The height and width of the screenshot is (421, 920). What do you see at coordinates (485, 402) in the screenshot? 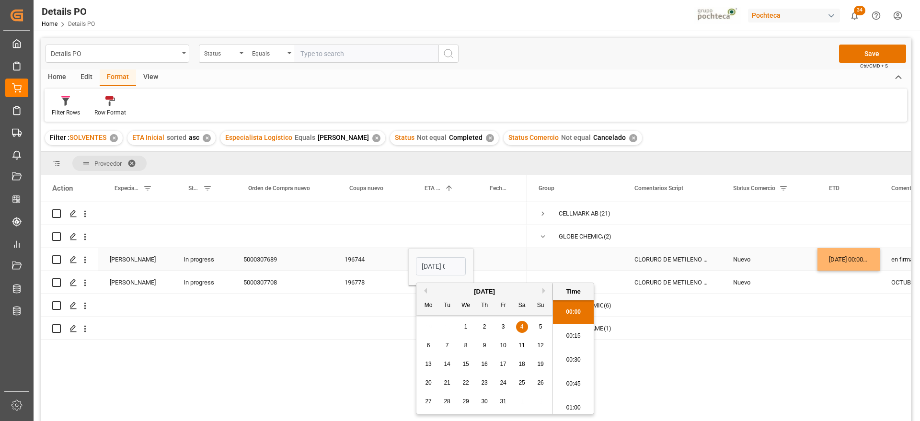
I see `div: Choose Thursday, October 30th, 2025` at bounding box center [485, 402].